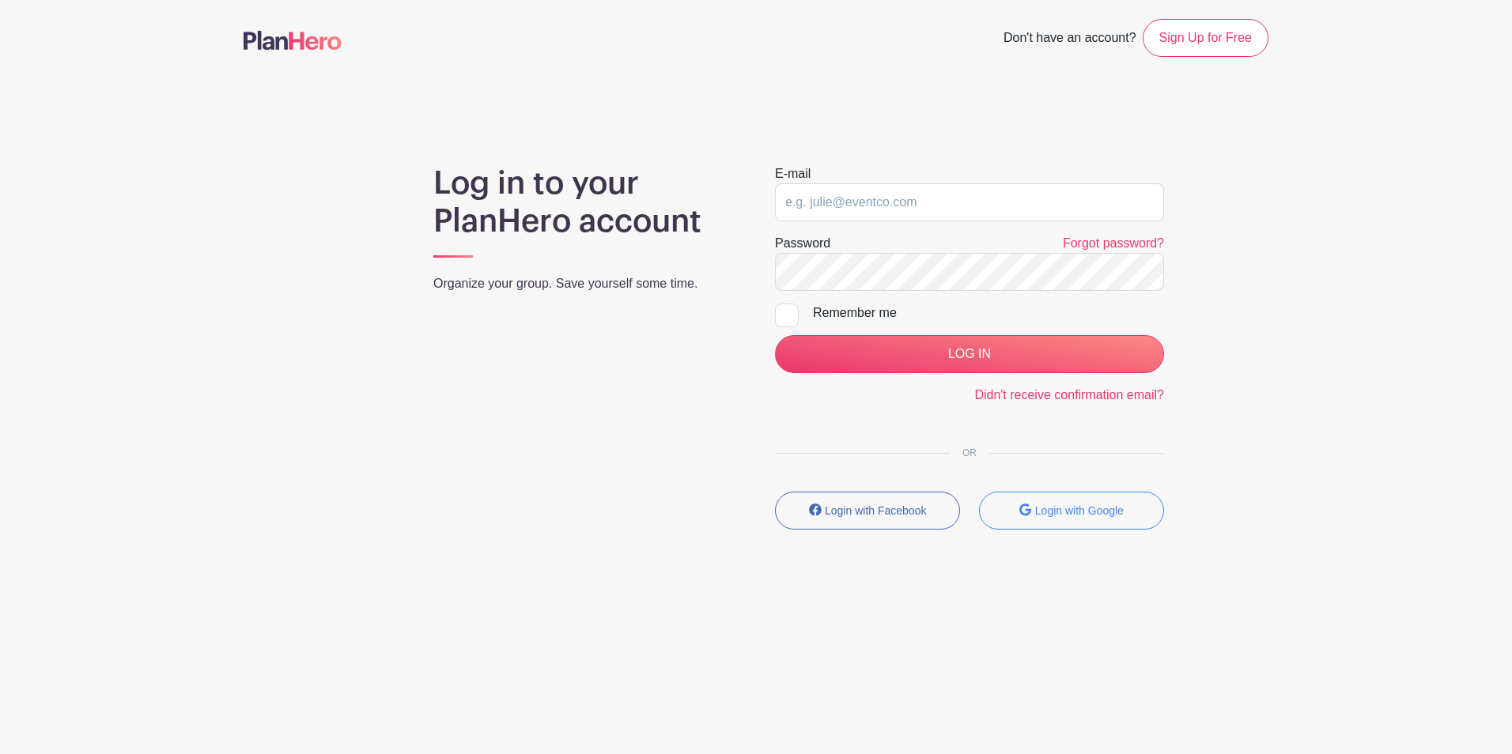 Image resolution: width=1512 pixels, height=754 pixels. What do you see at coordinates (969, 354) in the screenshot?
I see `input: LOG IN` at bounding box center [969, 354].